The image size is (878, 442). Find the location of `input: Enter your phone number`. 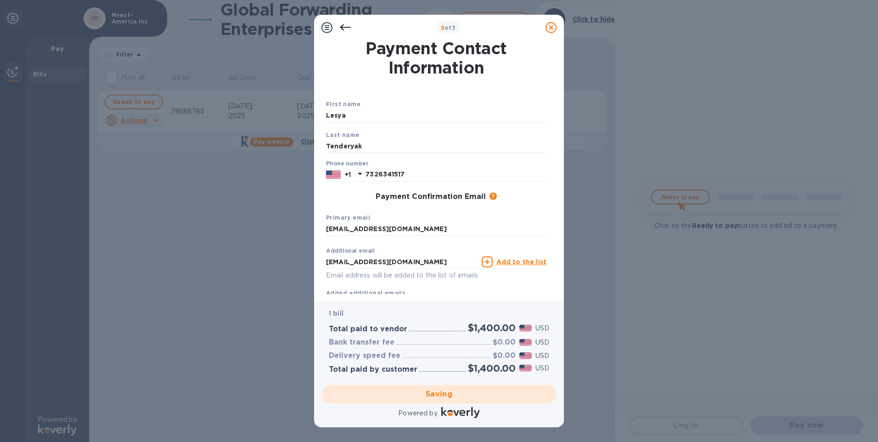

input: Enter your phone number is located at coordinates (456, 175).